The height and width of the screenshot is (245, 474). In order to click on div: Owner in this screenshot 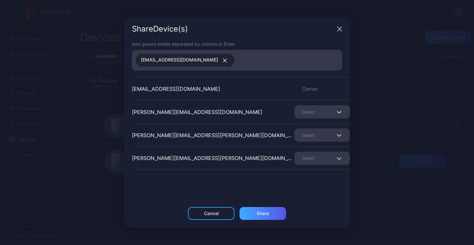, I will do `click(322, 89)`.